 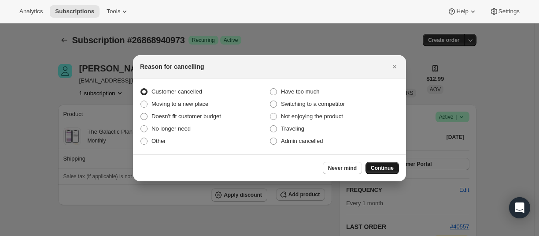 What do you see at coordinates (342, 168) in the screenshot?
I see `button: Never mind` at bounding box center [342, 168].